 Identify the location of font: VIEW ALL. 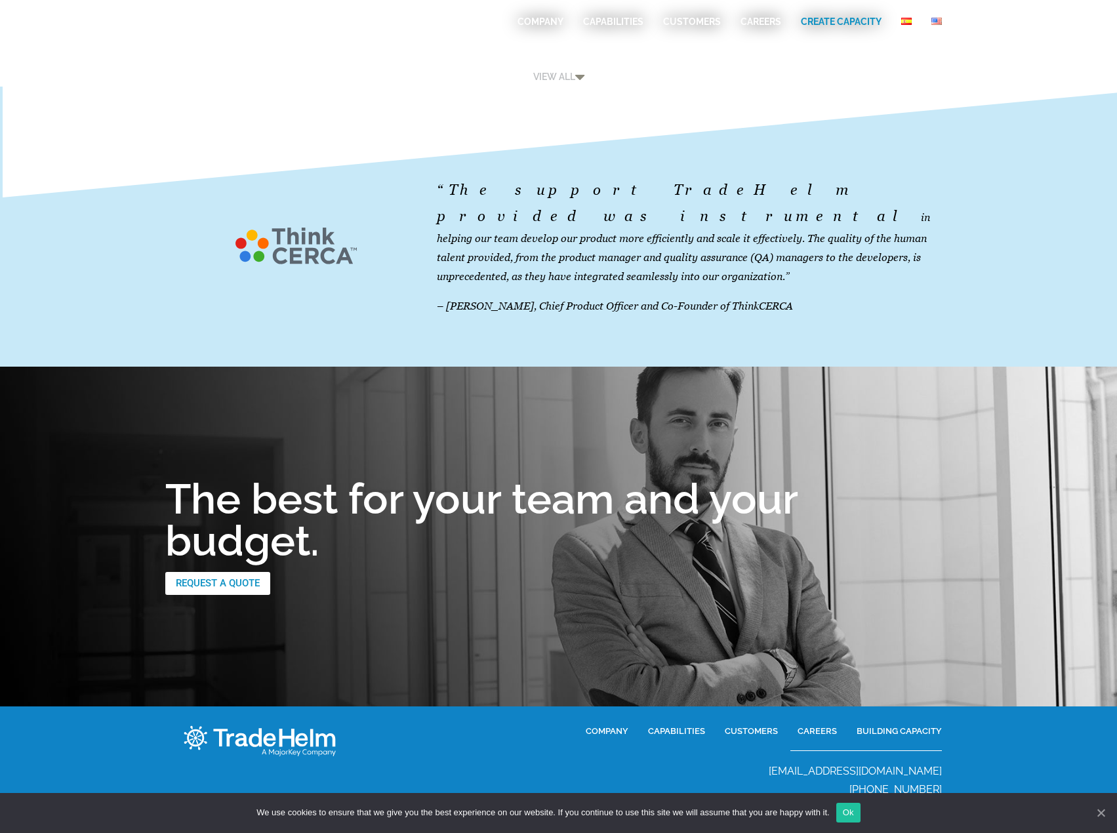
(554, 77).